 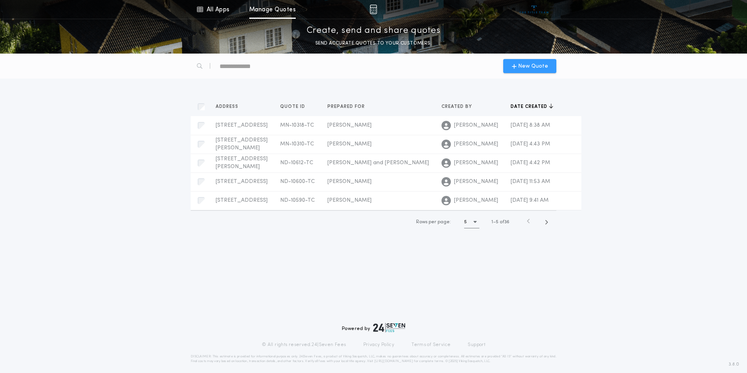 I want to click on a: Privacy Policy, so click(x=379, y=345).